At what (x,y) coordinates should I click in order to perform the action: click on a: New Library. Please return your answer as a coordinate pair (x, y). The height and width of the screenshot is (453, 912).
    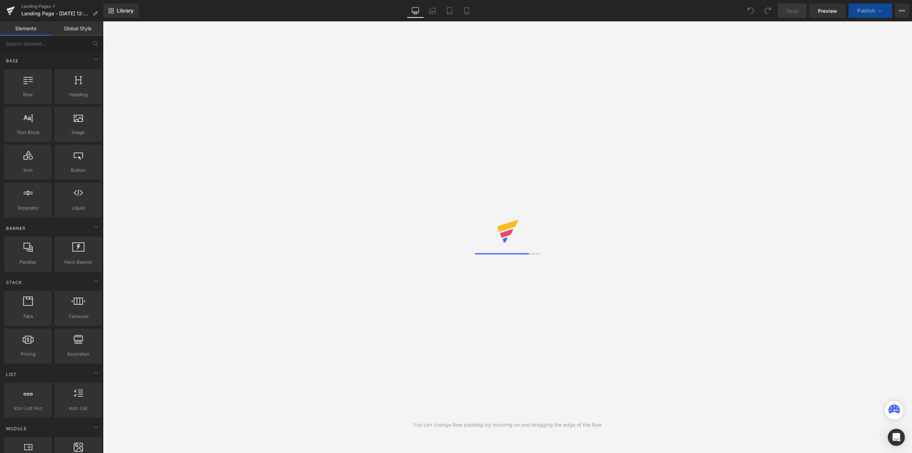
    Looking at the image, I should click on (121, 11).